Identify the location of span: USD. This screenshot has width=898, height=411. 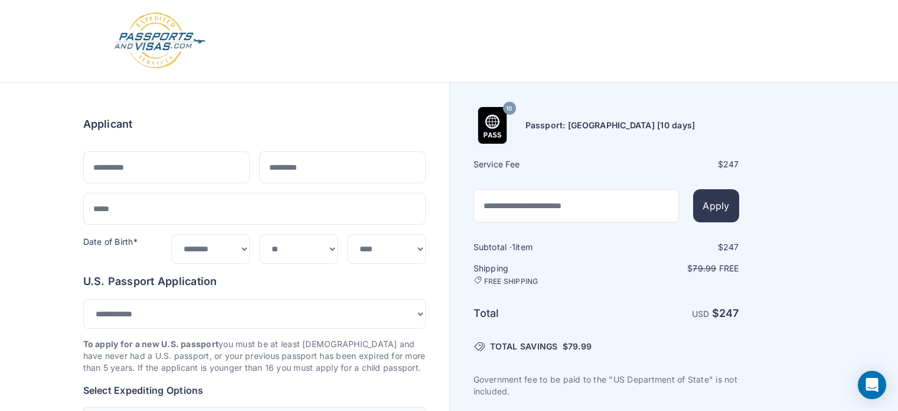
(701, 313).